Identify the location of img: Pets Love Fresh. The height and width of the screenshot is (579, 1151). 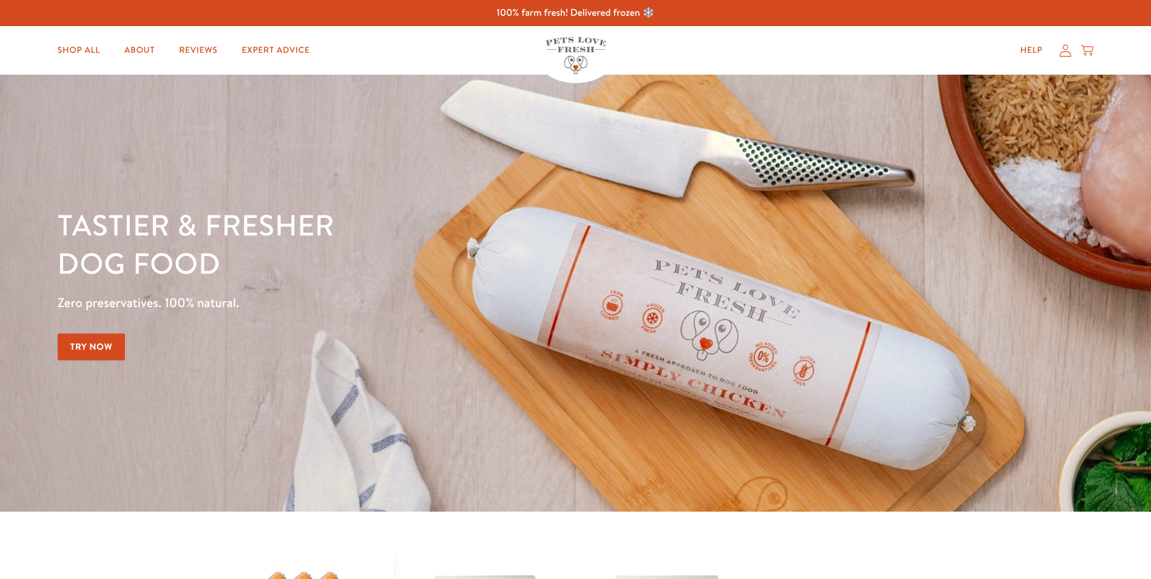
(576, 55).